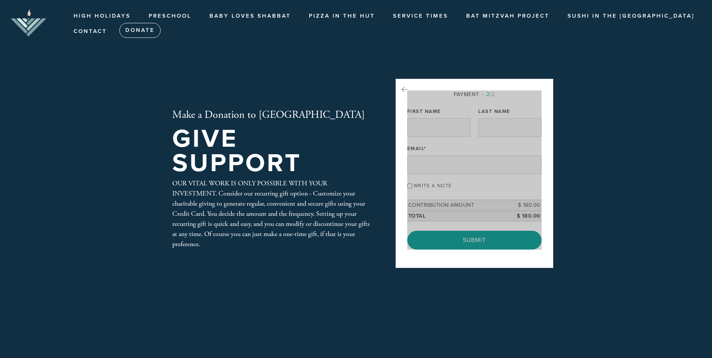 Image resolution: width=712 pixels, height=358 pixels. I want to click on a: Donate, so click(140, 30).